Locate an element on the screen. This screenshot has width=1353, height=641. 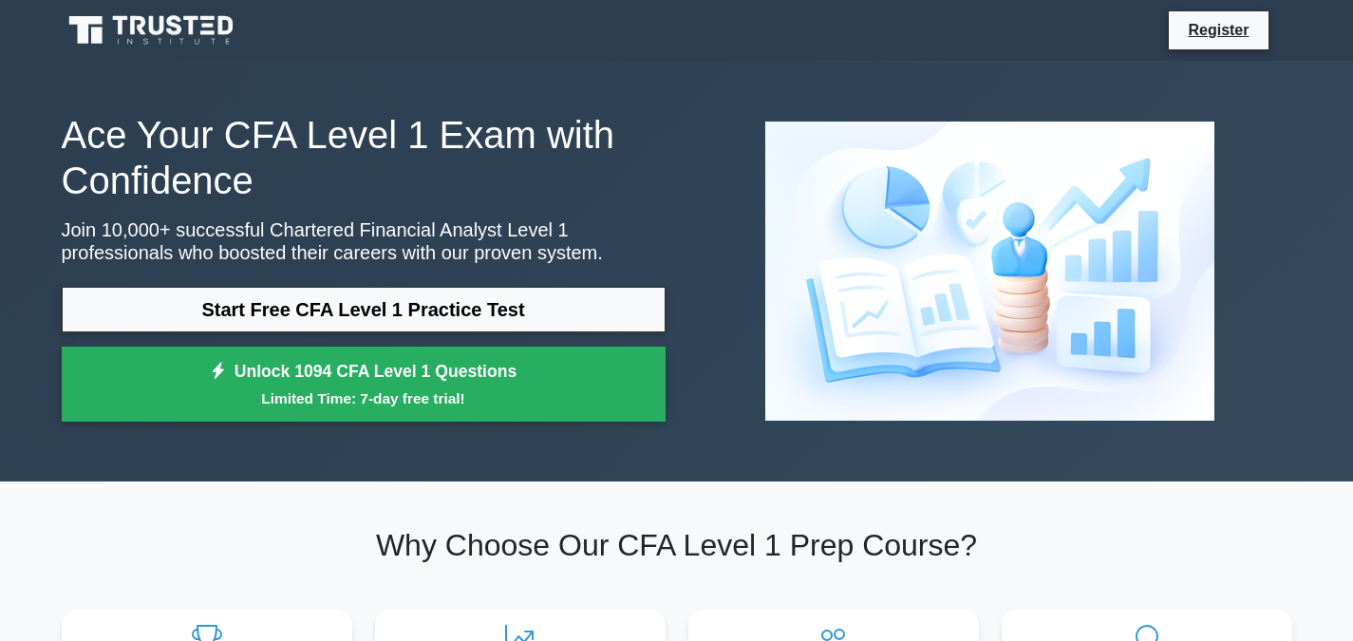
small: Limited Time: 7-day free trial! is located at coordinates (364, 398).